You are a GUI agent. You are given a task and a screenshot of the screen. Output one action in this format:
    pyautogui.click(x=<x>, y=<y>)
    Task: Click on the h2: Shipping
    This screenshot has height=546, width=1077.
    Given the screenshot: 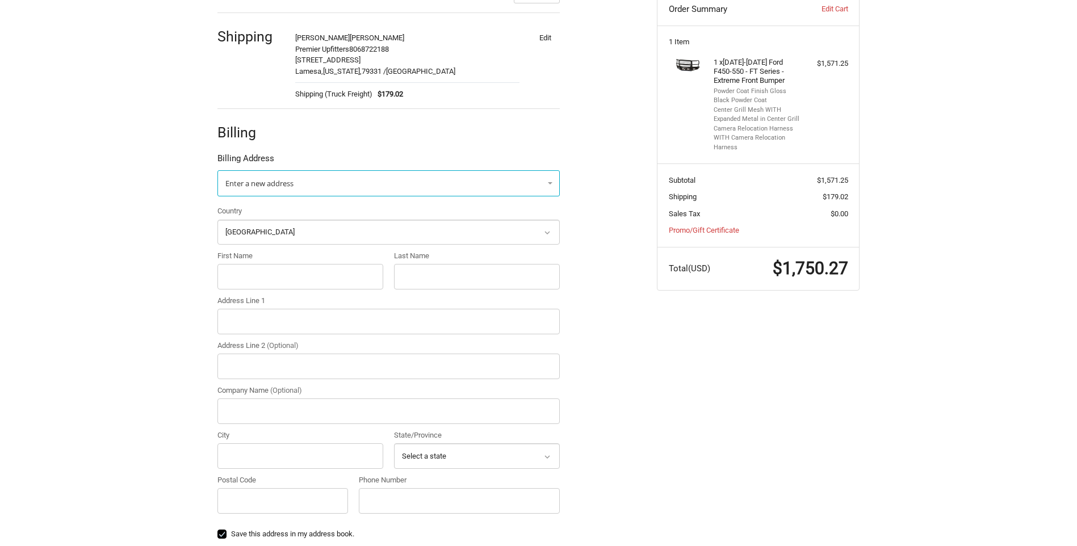 What is the action you would take?
    pyautogui.click(x=250, y=36)
    